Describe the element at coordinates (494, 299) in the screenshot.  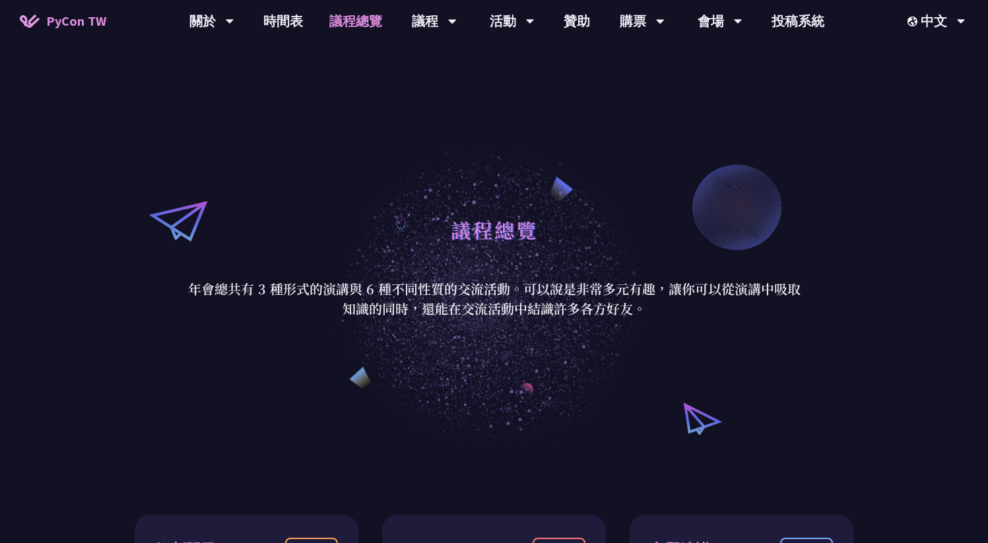
I see `p: 年會總共有 3 種形式的演講與 6 種不同性質的交流活動。可以說是非常多元有趣，讓你可以從演講中吸取知識的同時，還能在交流活動中結識許多各方好友。` at that location.